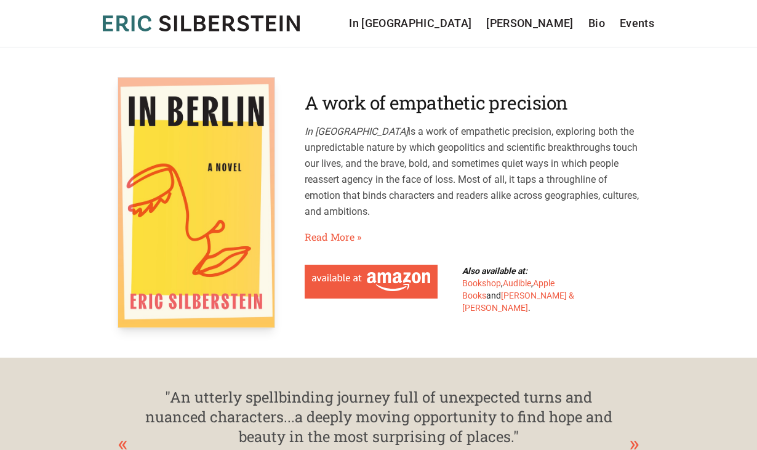 The image size is (757, 450). What do you see at coordinates (371, 281) in the screenshot?
I see `a: Available at Amazon` at bounding box center [371, 281].